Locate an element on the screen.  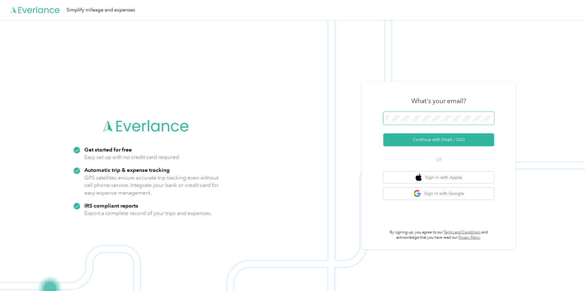
h3: What's your email? is located at coordinates (439, 101).